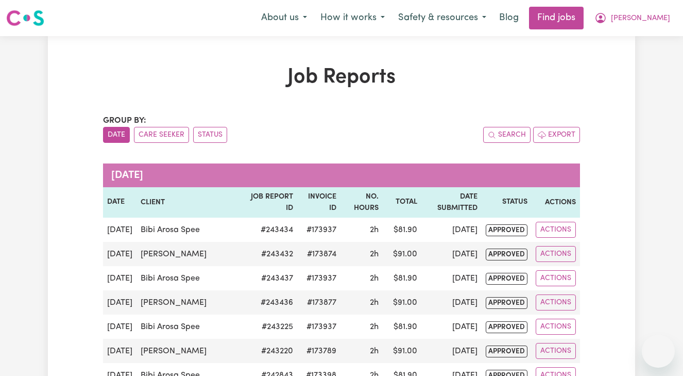 The image size is (683, 376). What do you see at coordinates (442, 18) in the screenshot?
I see `button: Safety & resources` at bounding box center [442, 18].